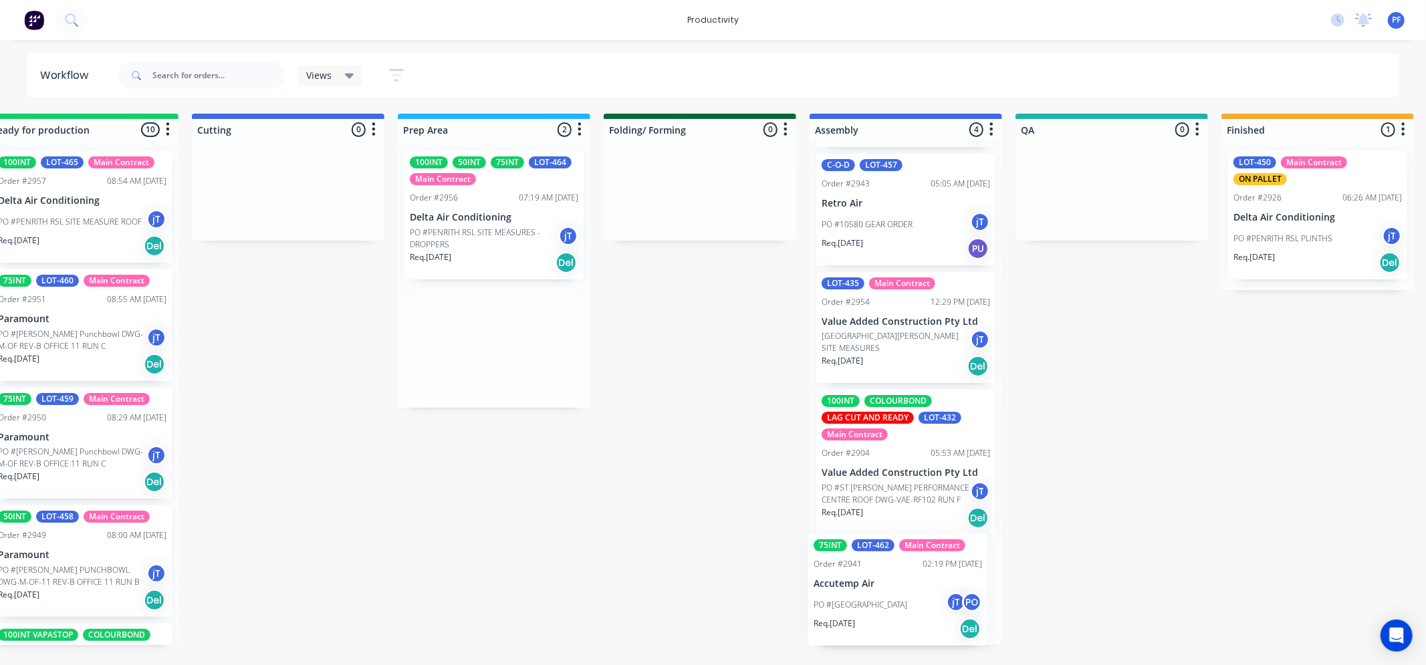  I want to click on div: Open Intercom Messenger, so click(1397, 636).